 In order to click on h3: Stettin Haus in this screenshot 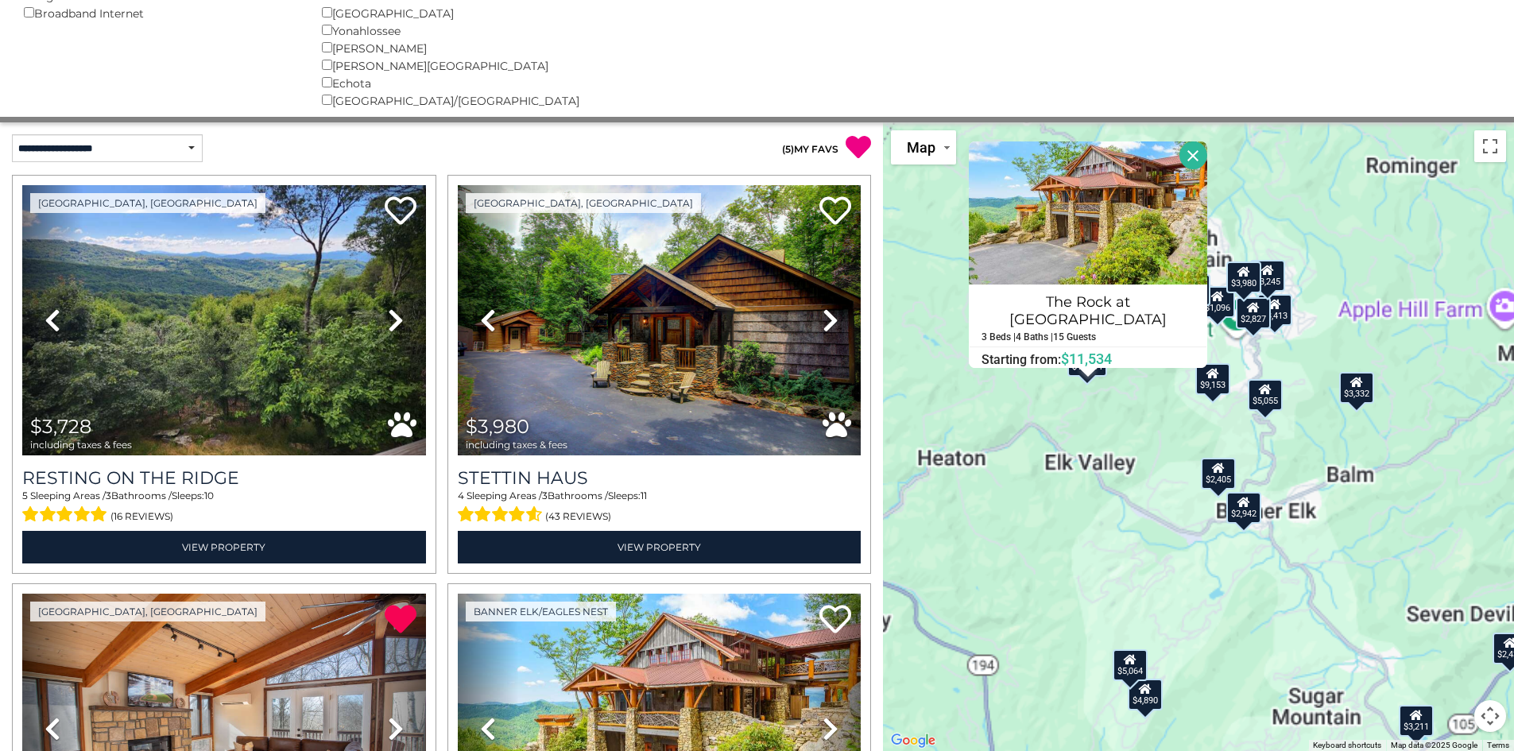, I will do `click(660, 478)`.